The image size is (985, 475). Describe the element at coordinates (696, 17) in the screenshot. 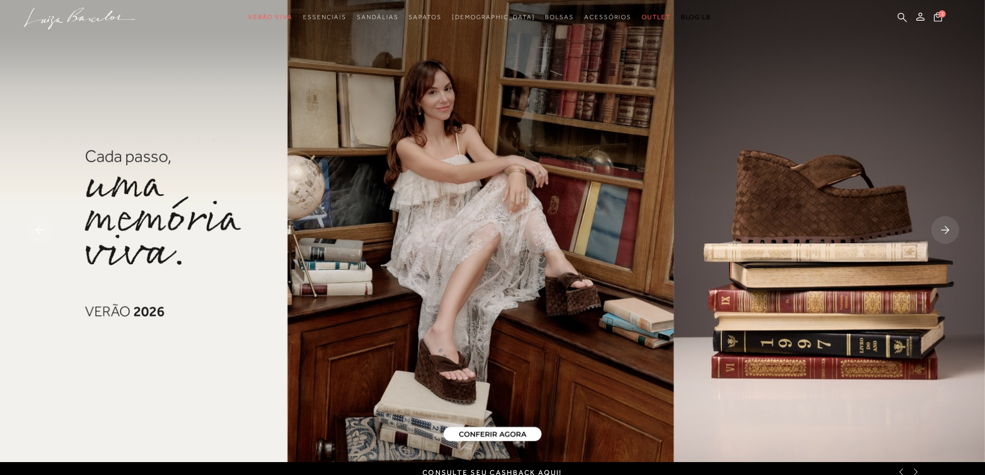

I see `a: BLOG LB` at that location.